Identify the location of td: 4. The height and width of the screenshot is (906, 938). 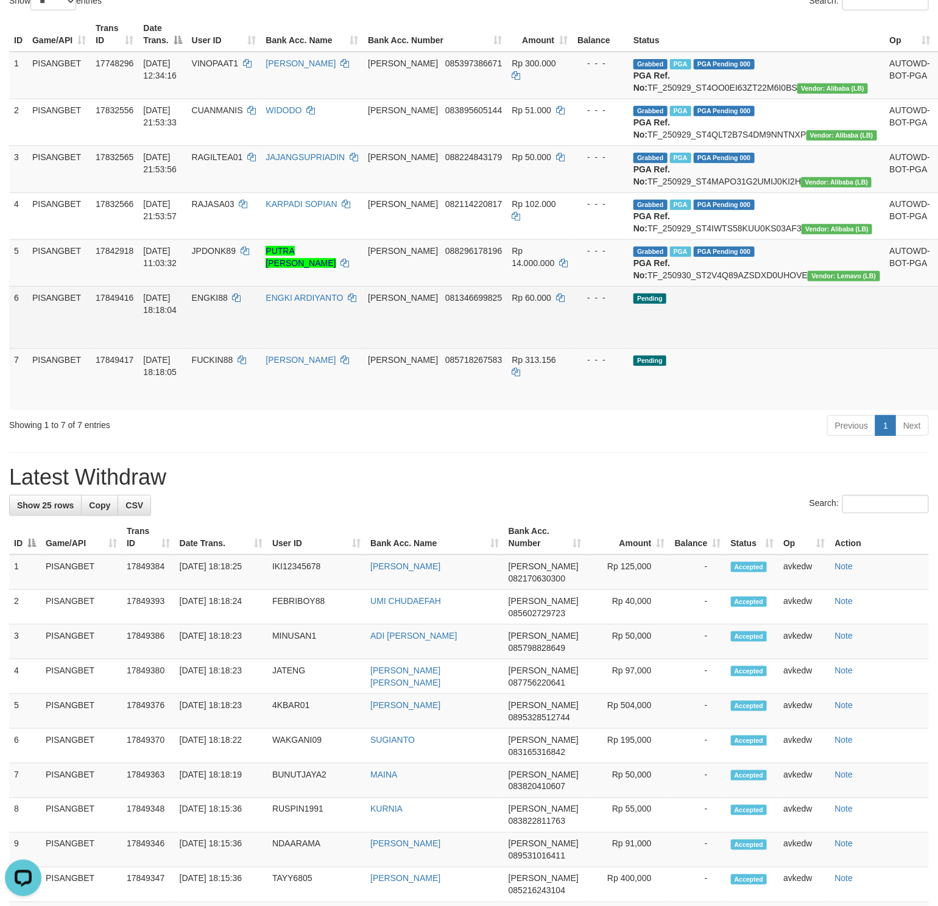
(25, 676).